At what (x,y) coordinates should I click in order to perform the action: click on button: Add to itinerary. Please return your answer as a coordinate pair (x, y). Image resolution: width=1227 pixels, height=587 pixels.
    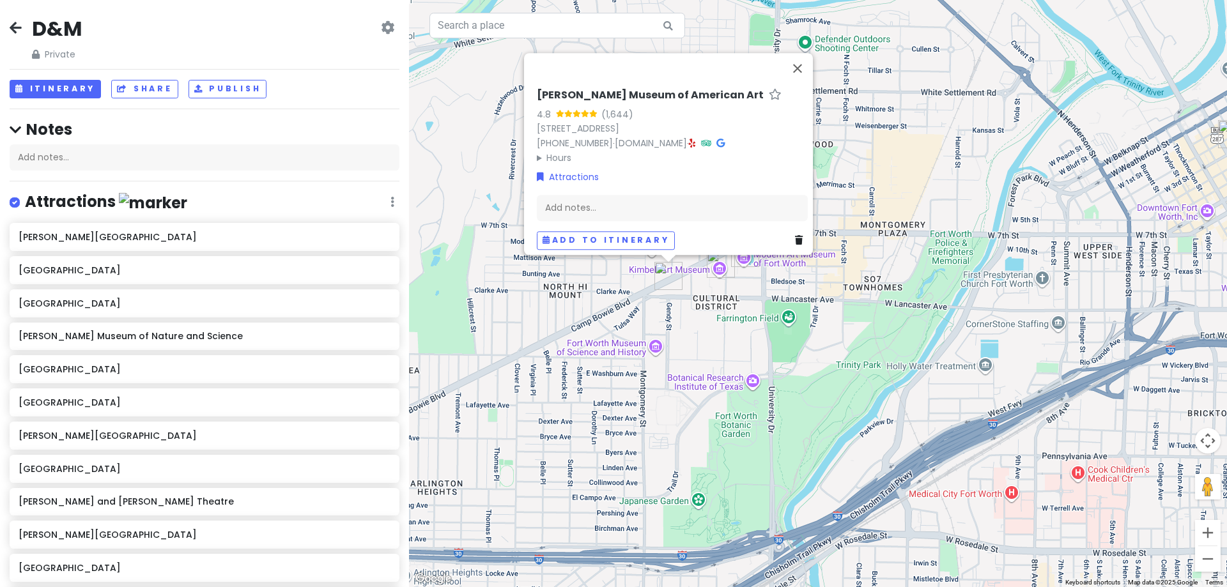
    Looking at the image, I should click on (606, 240).